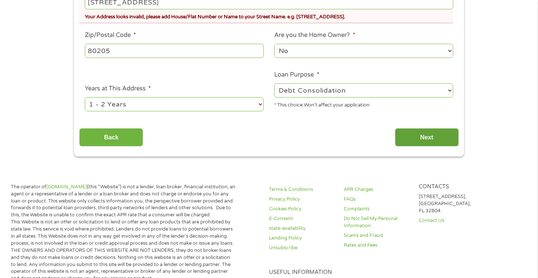 Image resolution: width=538 pixels, height=278 pixels. I want to click on a: Complaints, so click(381, 209).